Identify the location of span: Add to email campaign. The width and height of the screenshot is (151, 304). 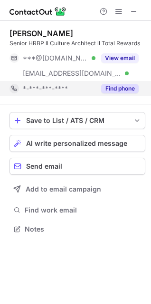
(63, 189).